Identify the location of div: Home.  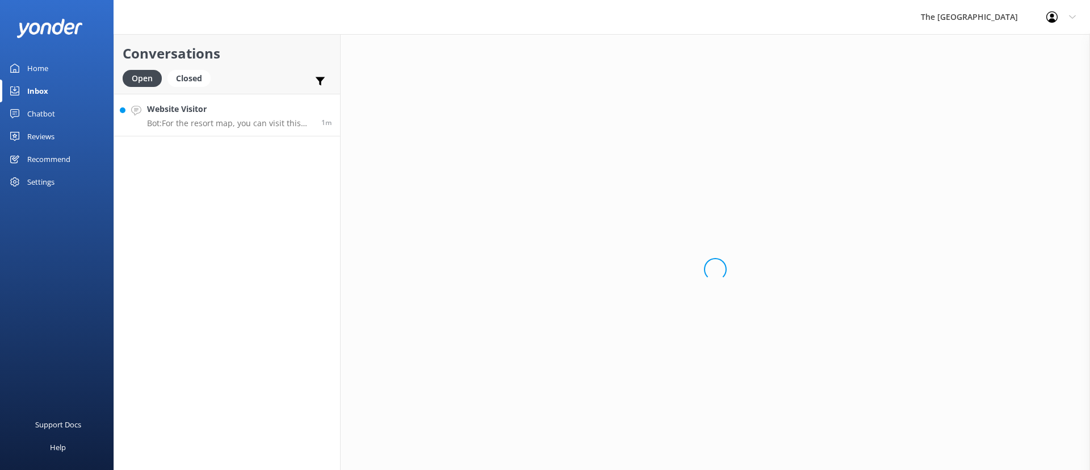
(37, 68).